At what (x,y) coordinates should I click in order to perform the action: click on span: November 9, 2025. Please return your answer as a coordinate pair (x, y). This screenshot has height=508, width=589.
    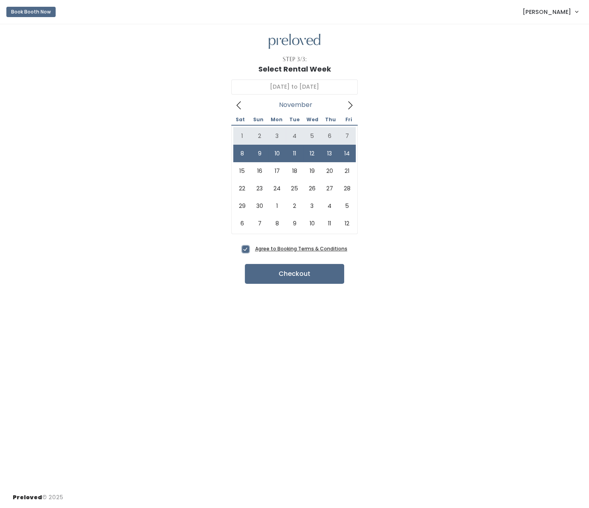
    Looking at the image, I should click on (259, 153).